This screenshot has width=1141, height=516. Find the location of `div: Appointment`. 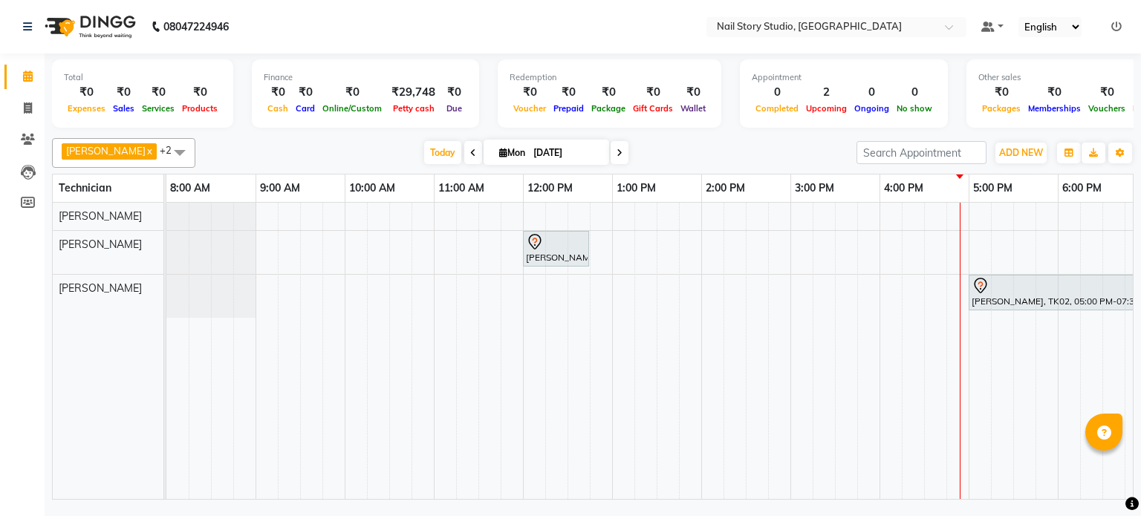

div: Appointment is located at coordinates (844, 77).